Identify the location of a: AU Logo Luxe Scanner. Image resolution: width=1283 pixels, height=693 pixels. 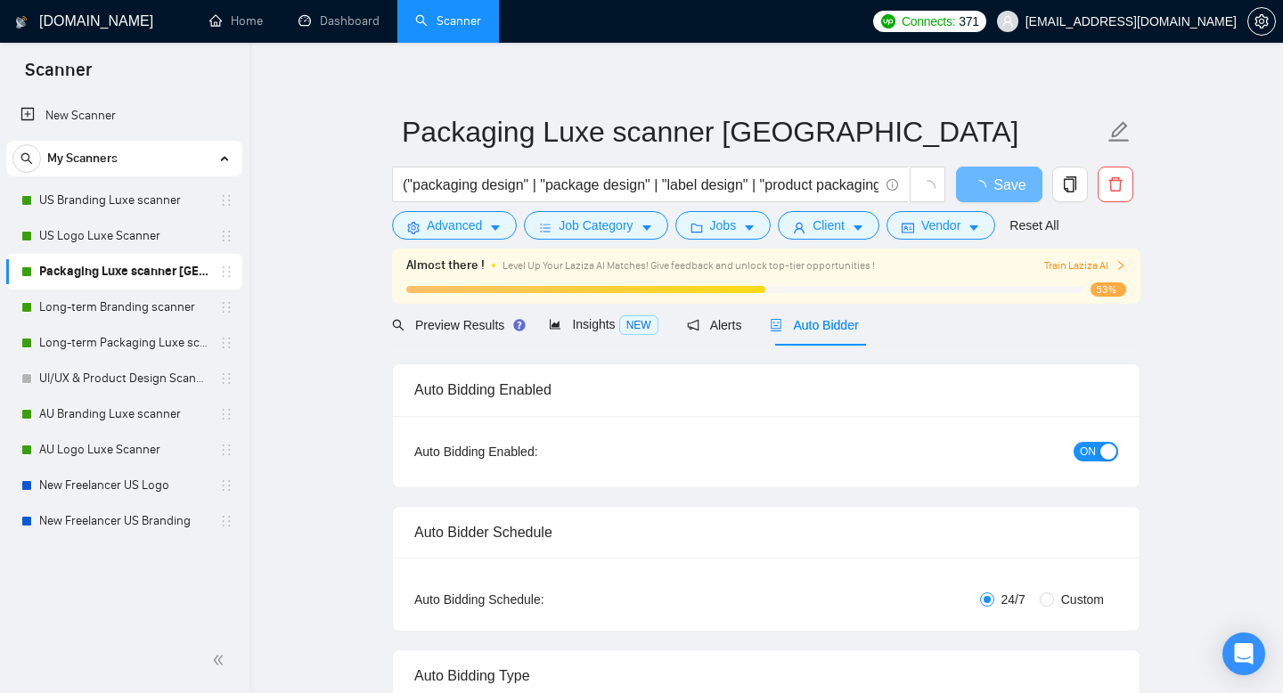
(124, 450).